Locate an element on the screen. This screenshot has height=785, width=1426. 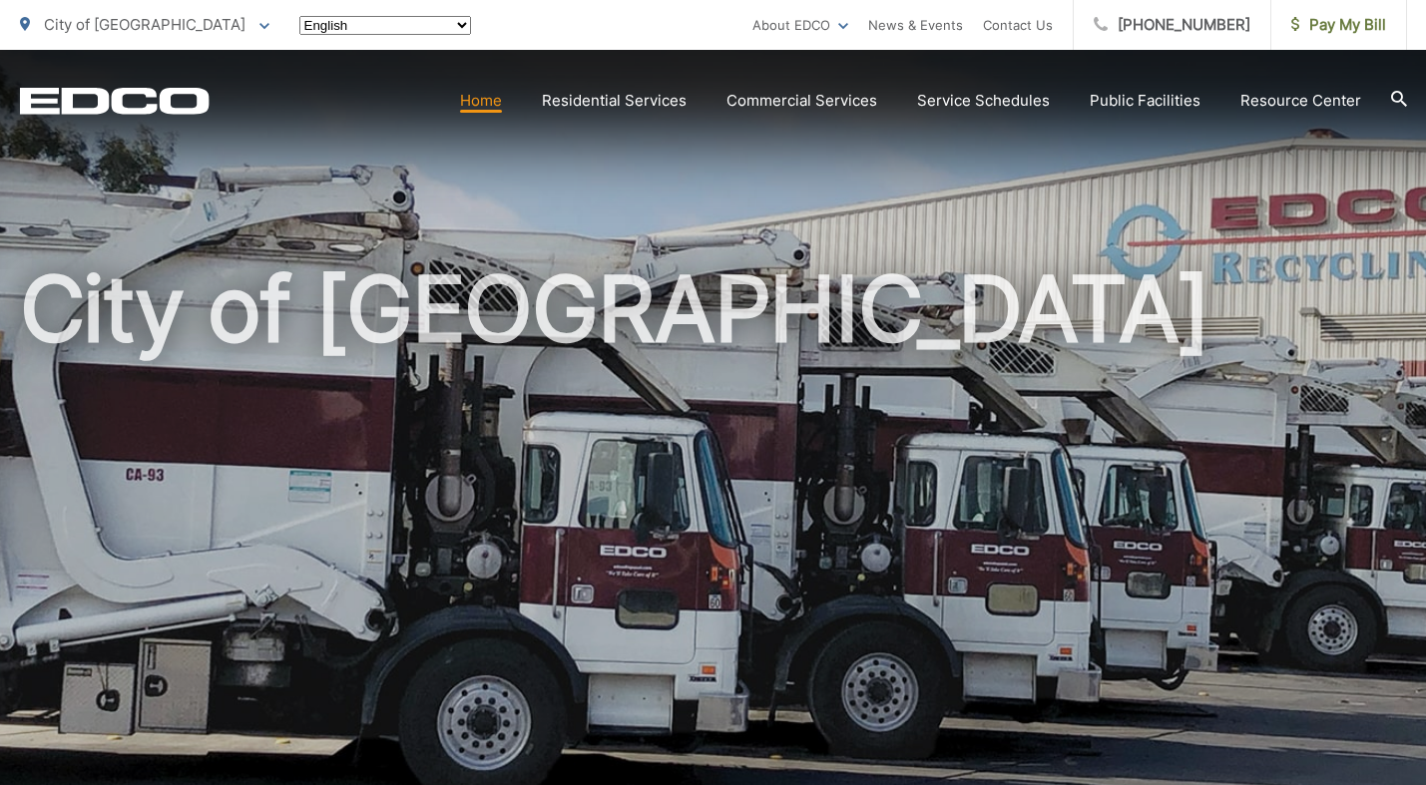
a: Contact Us is located at coordinates (1018, 25).